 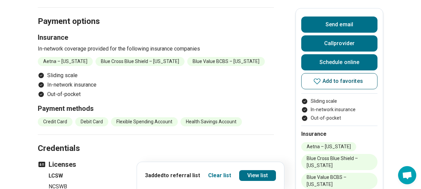 What do you see at coordinates (144, 122) in the screenshot?
I see `li: Flexible Spending Account` at bounding box center [144, 122].